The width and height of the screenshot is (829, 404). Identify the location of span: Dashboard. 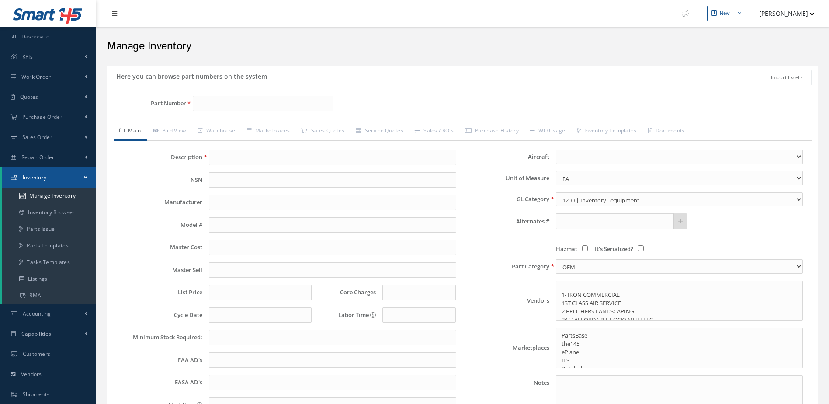
(35, 36).